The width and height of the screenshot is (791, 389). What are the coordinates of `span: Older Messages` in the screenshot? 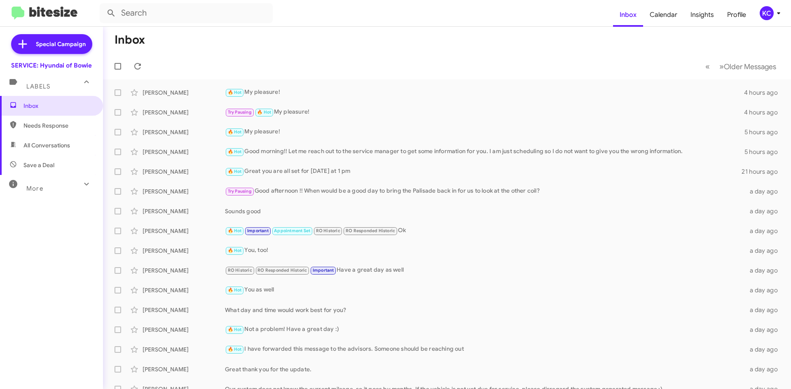 It's located at (749, 67).